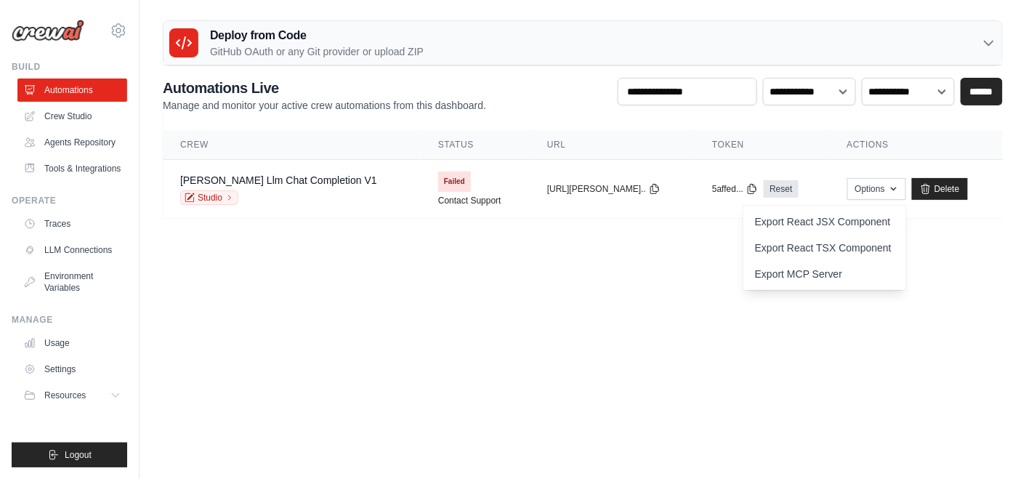  Describe the element at coordinates (454, 182) in the screenshot. I see `span: Failed` at that location.